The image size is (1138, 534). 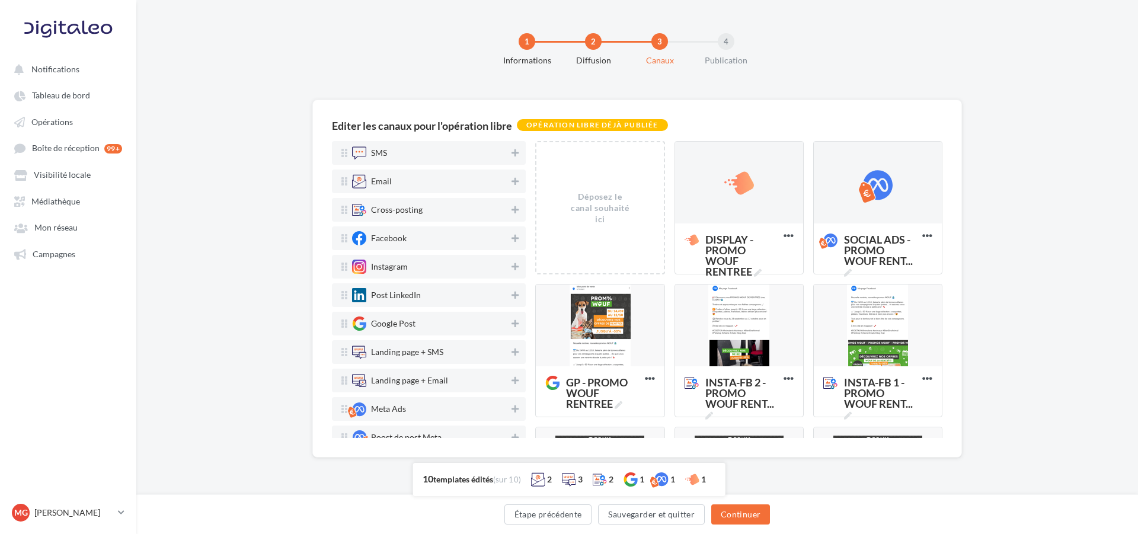 What do you see at coordinates (660, 60) in the screenshot?
I see `div: Canaux` at bounding box center [660, 60].